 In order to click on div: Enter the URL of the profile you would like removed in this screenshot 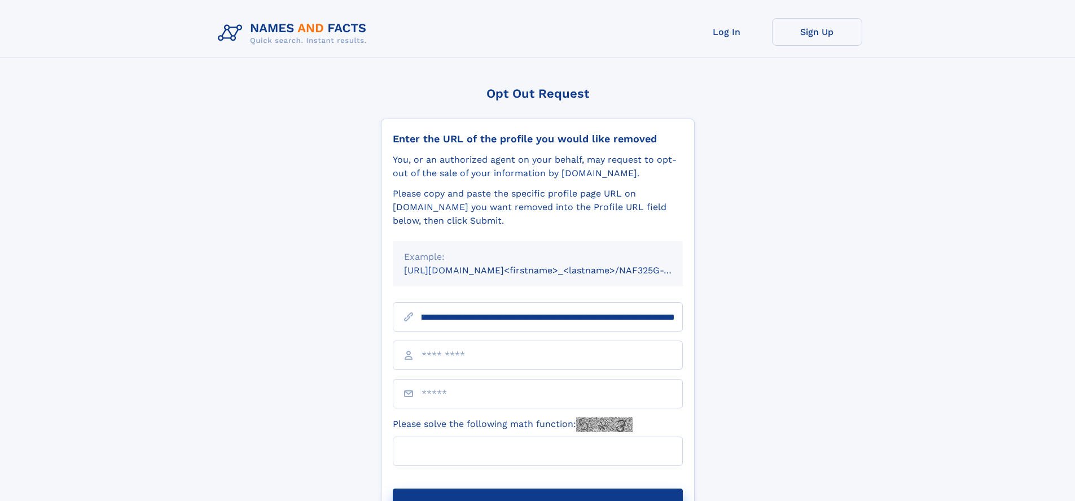, I will do `click(538, 139)`.